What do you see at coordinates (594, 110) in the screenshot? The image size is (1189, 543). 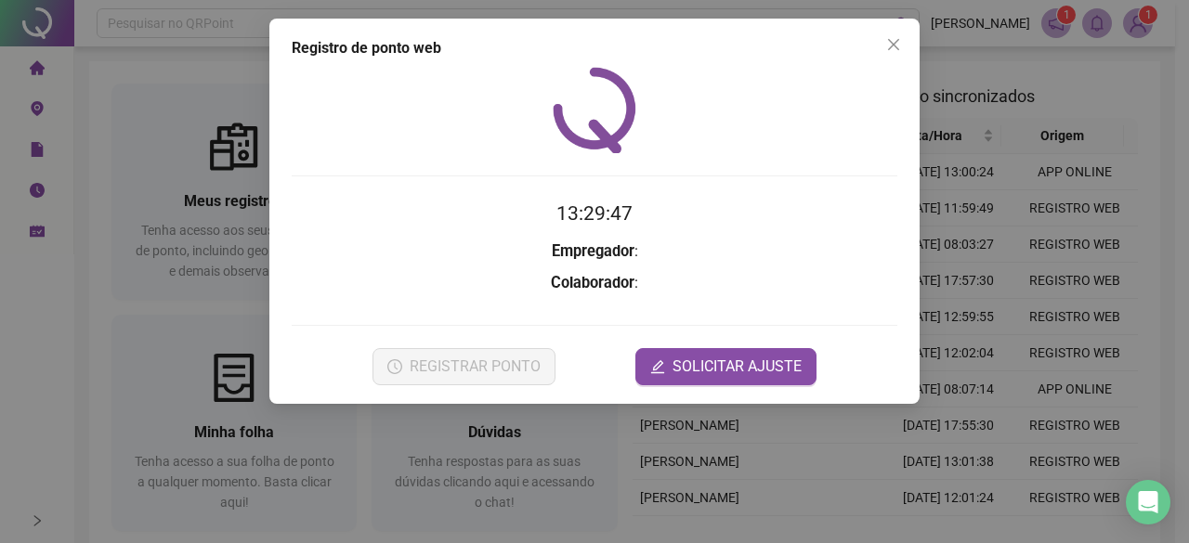 I see `img: QRPoint` at bounding box center [594, 110].